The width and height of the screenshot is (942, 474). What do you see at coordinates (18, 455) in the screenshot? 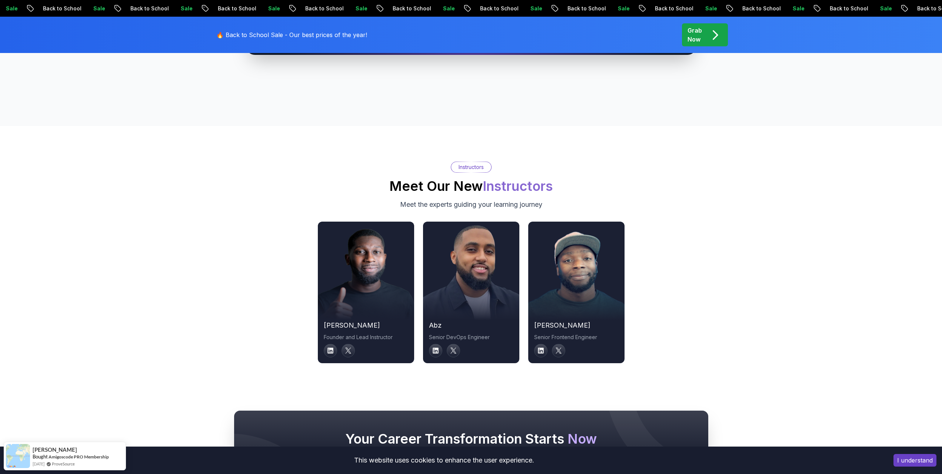
I see `img: provesource social proof notification image` at bounding box center [18, 455].